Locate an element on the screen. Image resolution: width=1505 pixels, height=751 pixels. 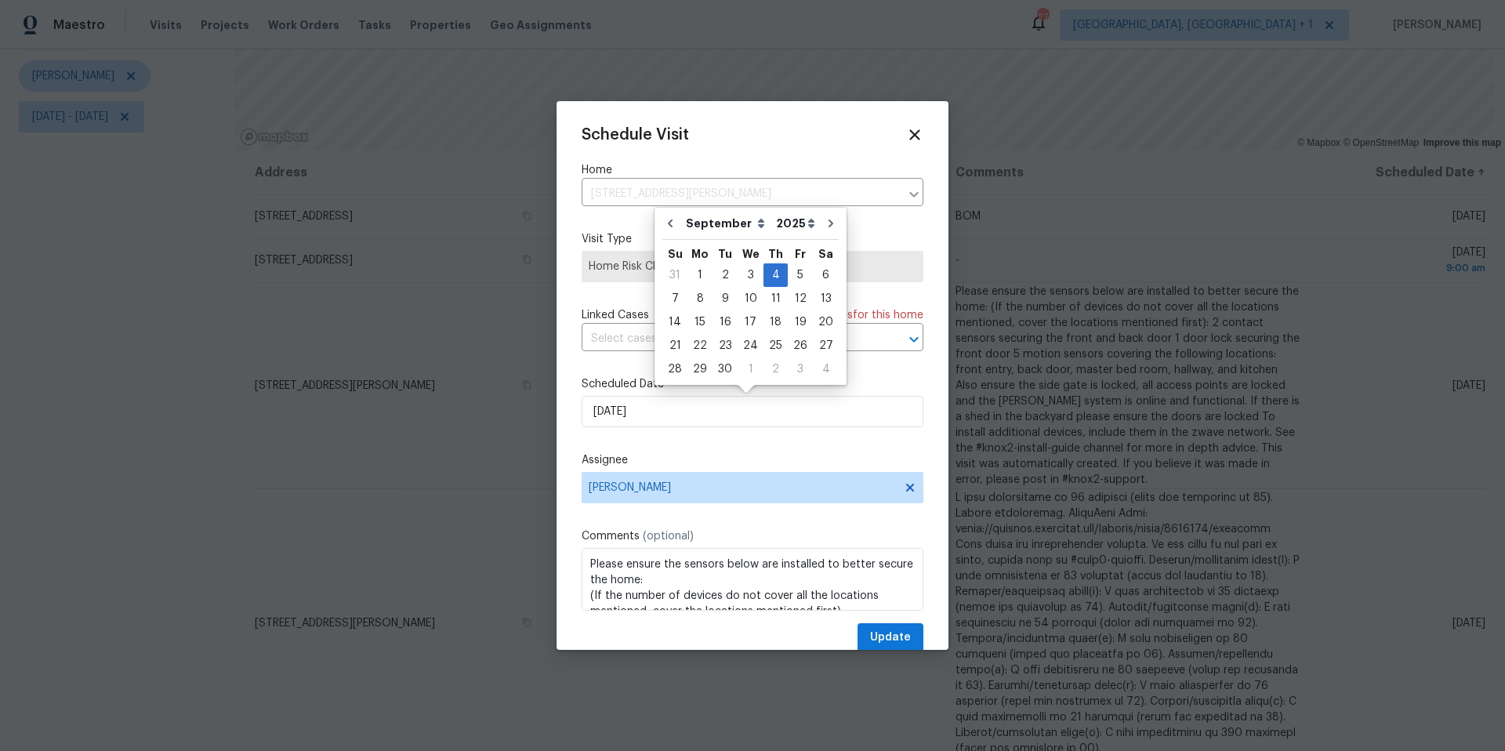
abbr: Thursday is located at coordinates (775, 254).